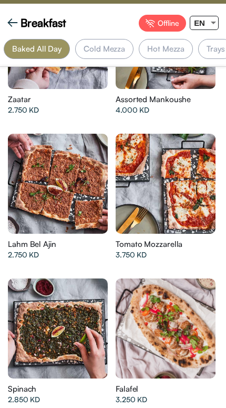 The width and height of the screenshot is (226, 408). I want to click on span: 3.750 KD, so click(131, 255).